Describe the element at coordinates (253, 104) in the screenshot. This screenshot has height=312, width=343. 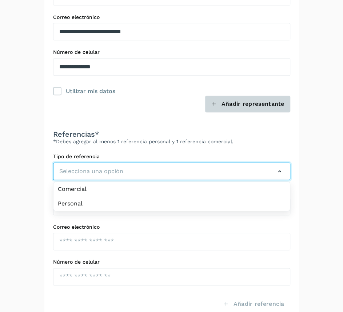
I see `span: Añadir representante` at that location.